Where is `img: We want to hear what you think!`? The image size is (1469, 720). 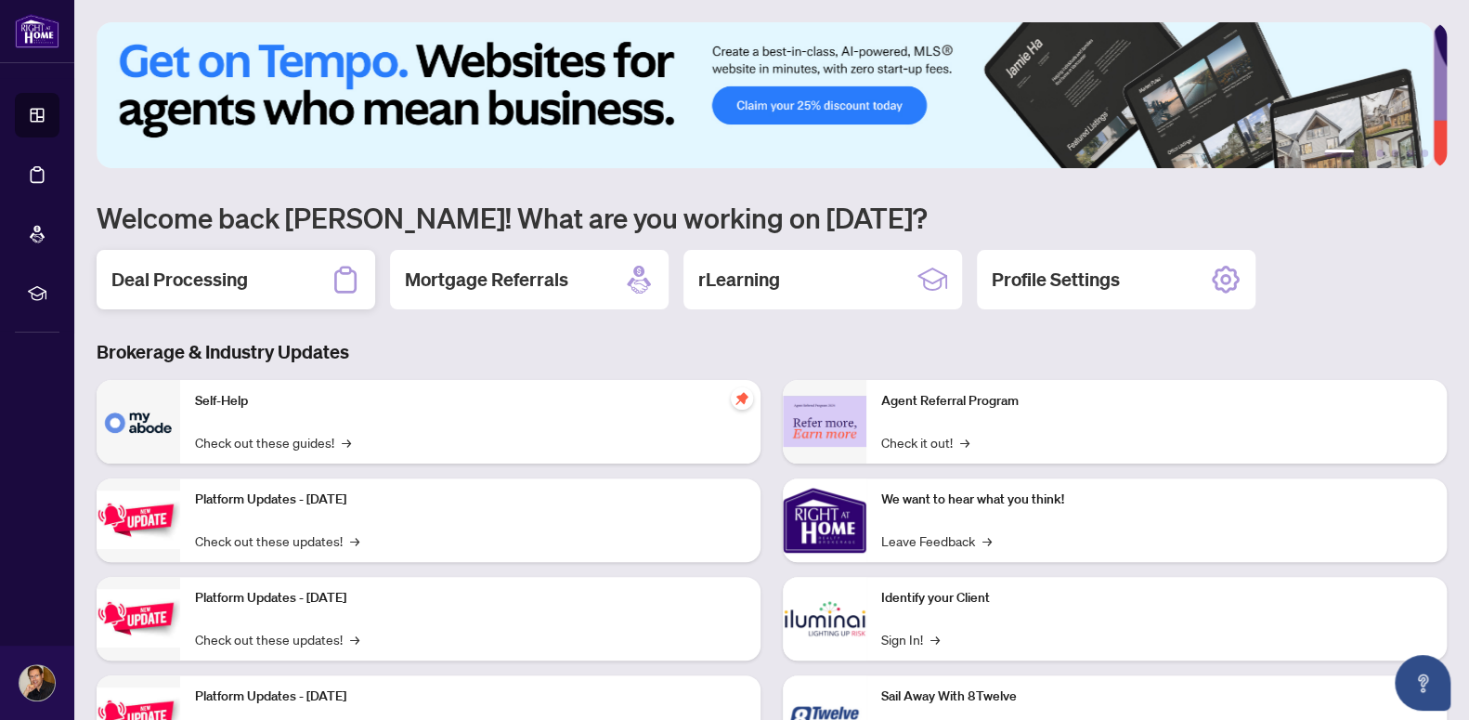
img: We want to hear what you think! is located at coordinates (825, 520).